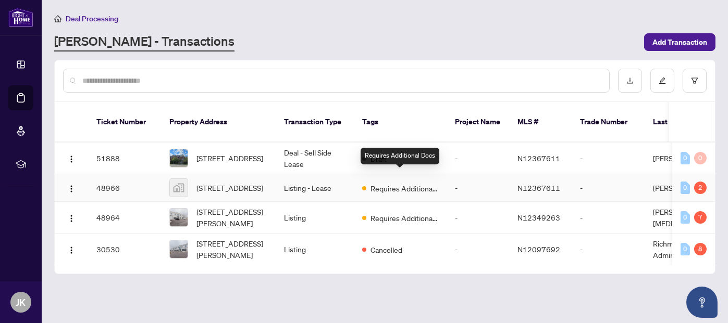 Image resolution: width=728 pixels, height=323 pixels. I want to click on td: Deal - Sell Side Lease, so click(315, 158).